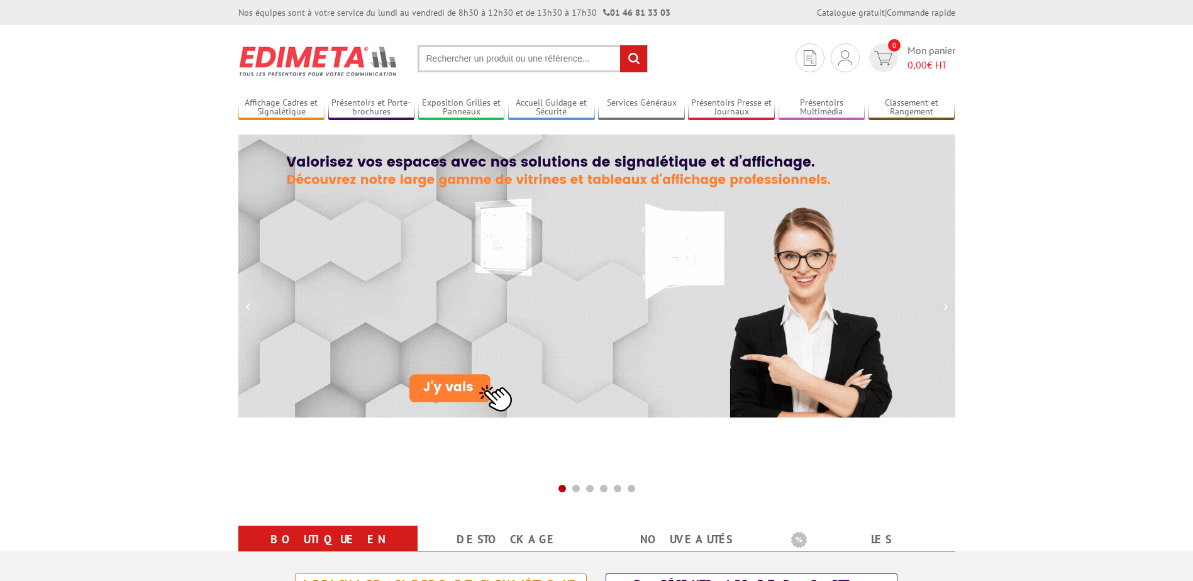  What do you see at coordinates (917, 65) in the screenshot?
I see `span: 0,00` at bounding box center [917, 65].